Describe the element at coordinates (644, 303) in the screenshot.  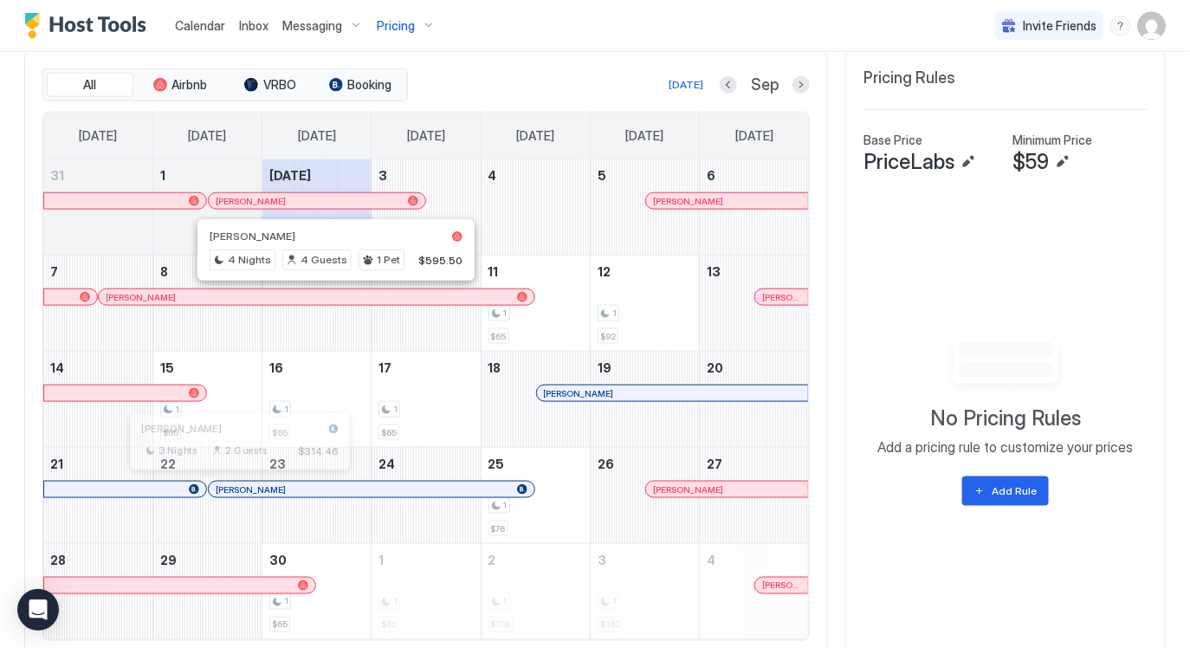
I see `td: September 12, 2025` at that location.